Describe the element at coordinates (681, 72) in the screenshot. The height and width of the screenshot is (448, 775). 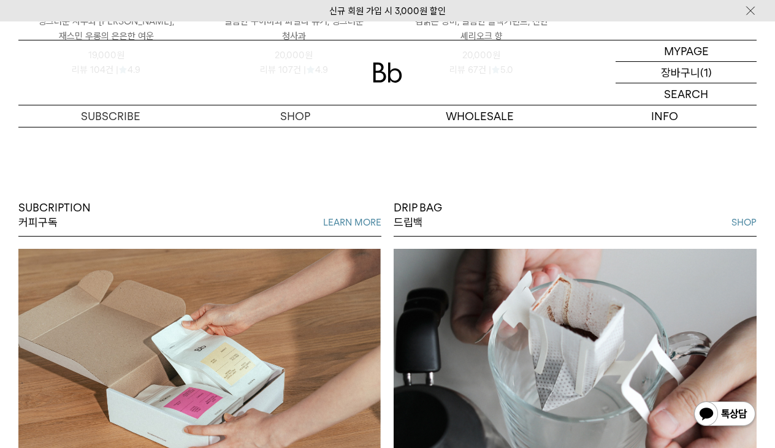
I see `p: 장바구니` at that location.